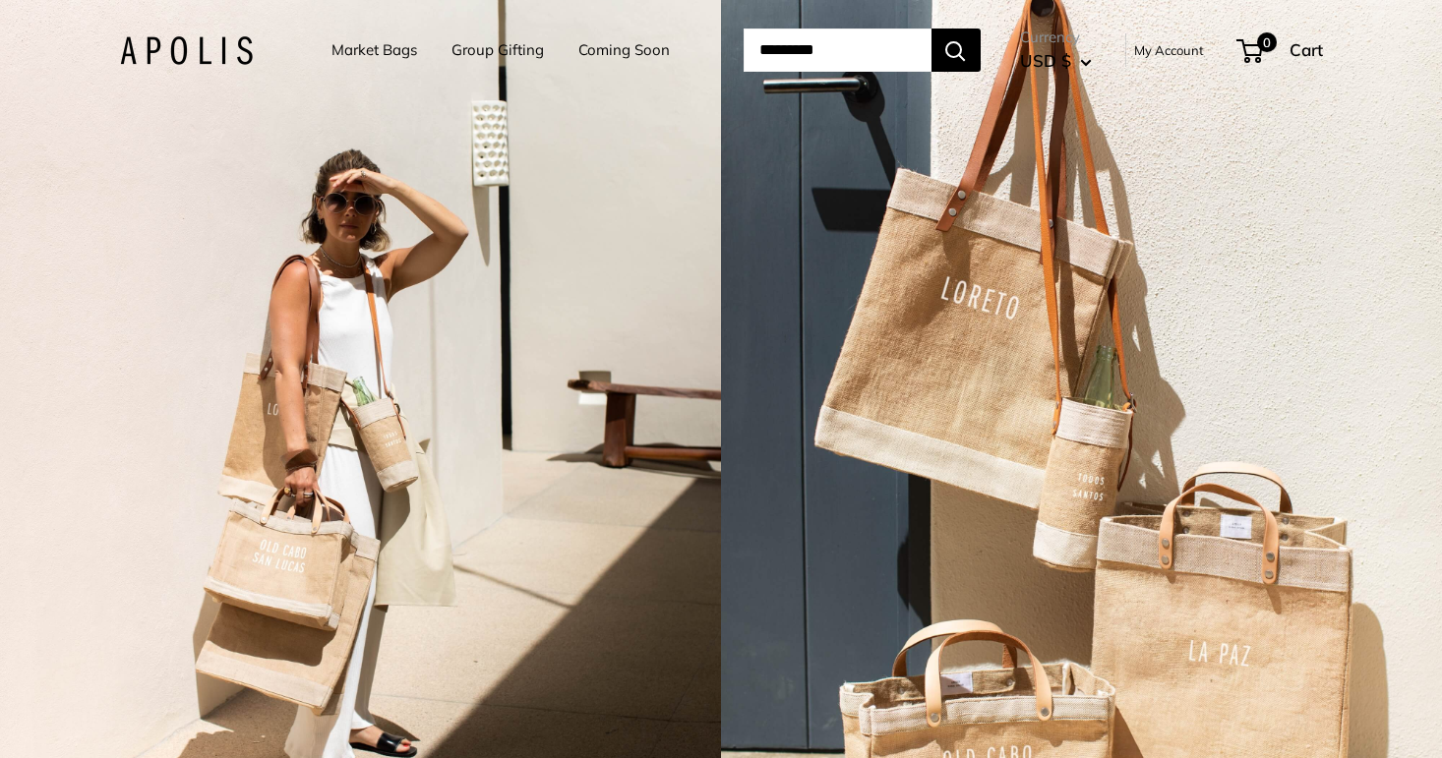 The image size is (1442, 758). I want to click on a: 0 Cart, so click(1281, 50).